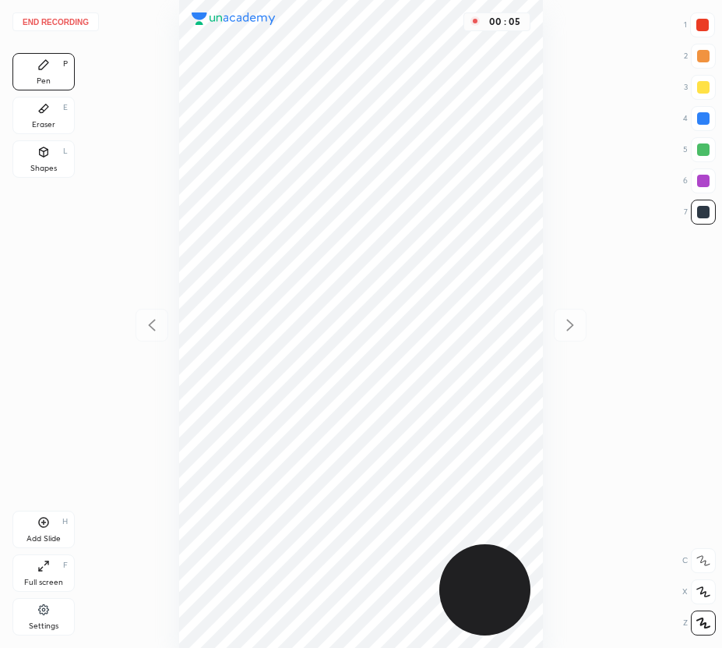 The height and width of the screenshot is (648, 722). Describe the element at coordinates (505, 22) in the screenshot. I see `div: 00 : 05` at that location.